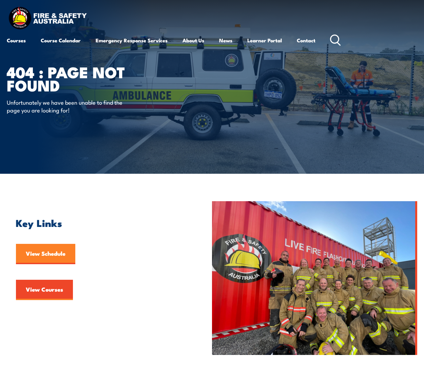 The width and height of the screenshot is (424, 379). I want to click on a: View Schedule, so click(45, 254).